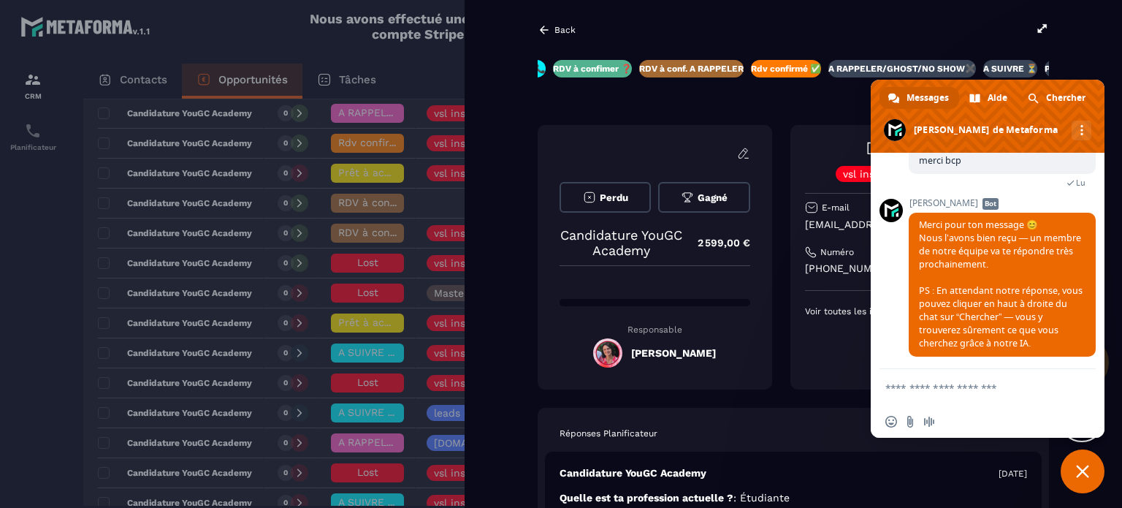  Describe the element at coordinates (929, 421) in the screenshot. I see `span: Message audio` at that location.